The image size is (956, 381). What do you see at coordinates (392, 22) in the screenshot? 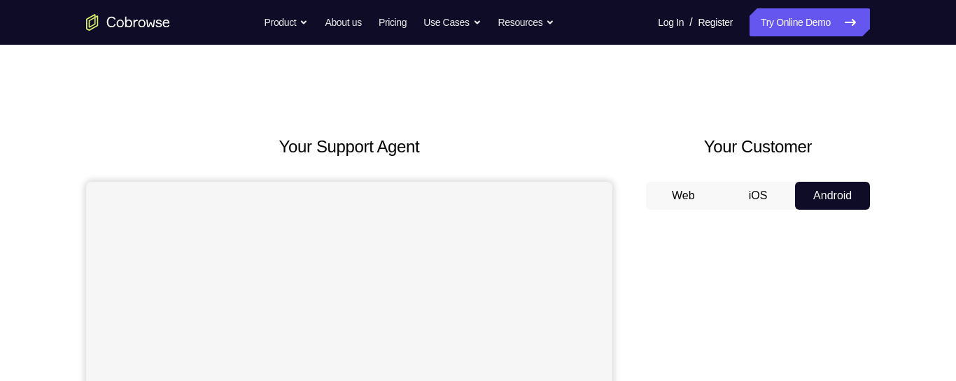
I see `a: Pricing` at bounding box center [392, 22].